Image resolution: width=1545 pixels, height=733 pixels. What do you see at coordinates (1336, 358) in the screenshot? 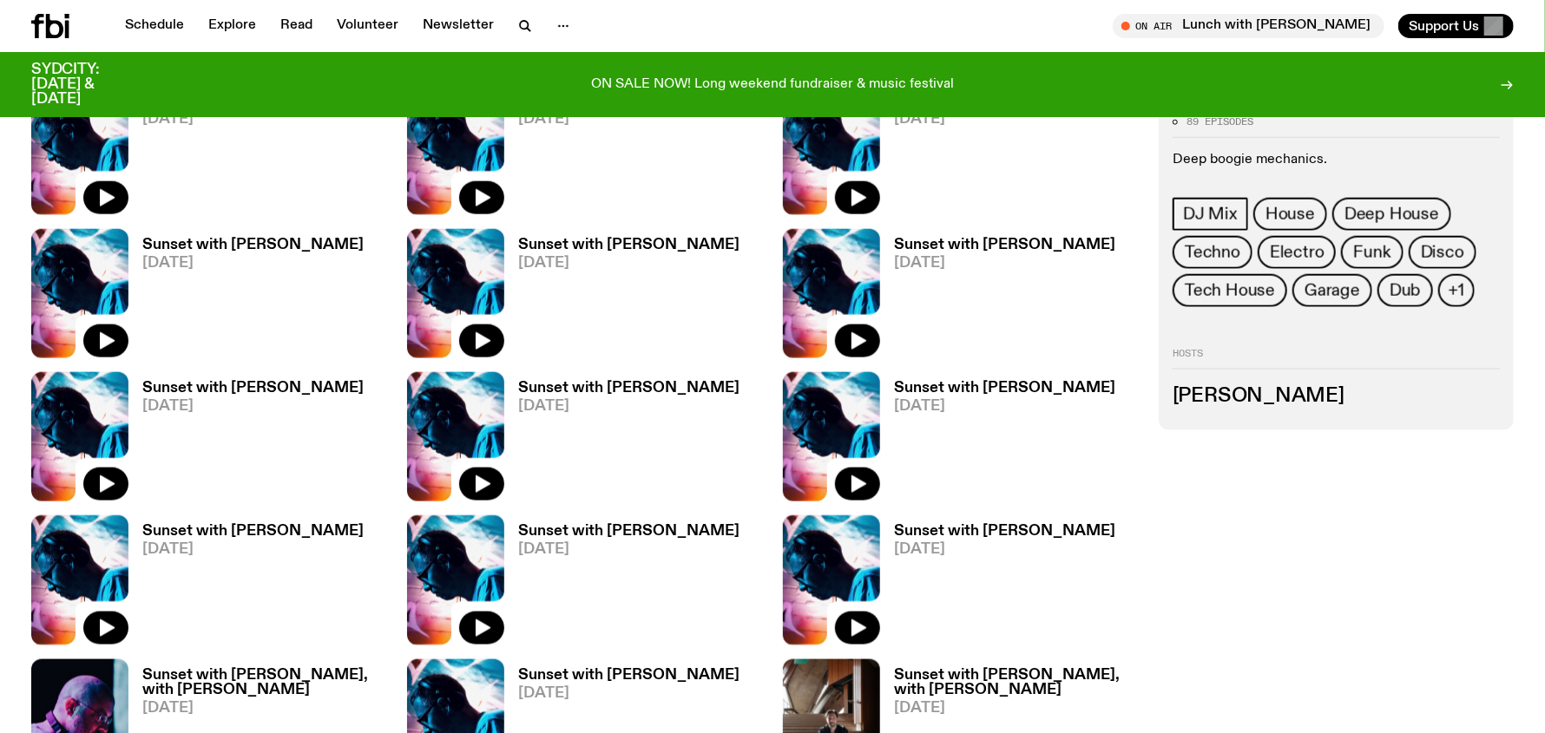
I see `h2: Hosts` at bounding box center [1336, 358].